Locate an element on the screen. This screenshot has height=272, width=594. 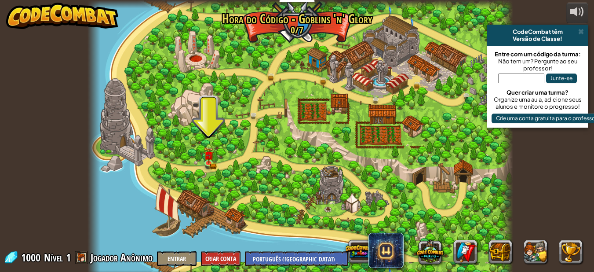
div: Não tem um? Pergunte ao seu professor! is located at coordinates (537, 65).